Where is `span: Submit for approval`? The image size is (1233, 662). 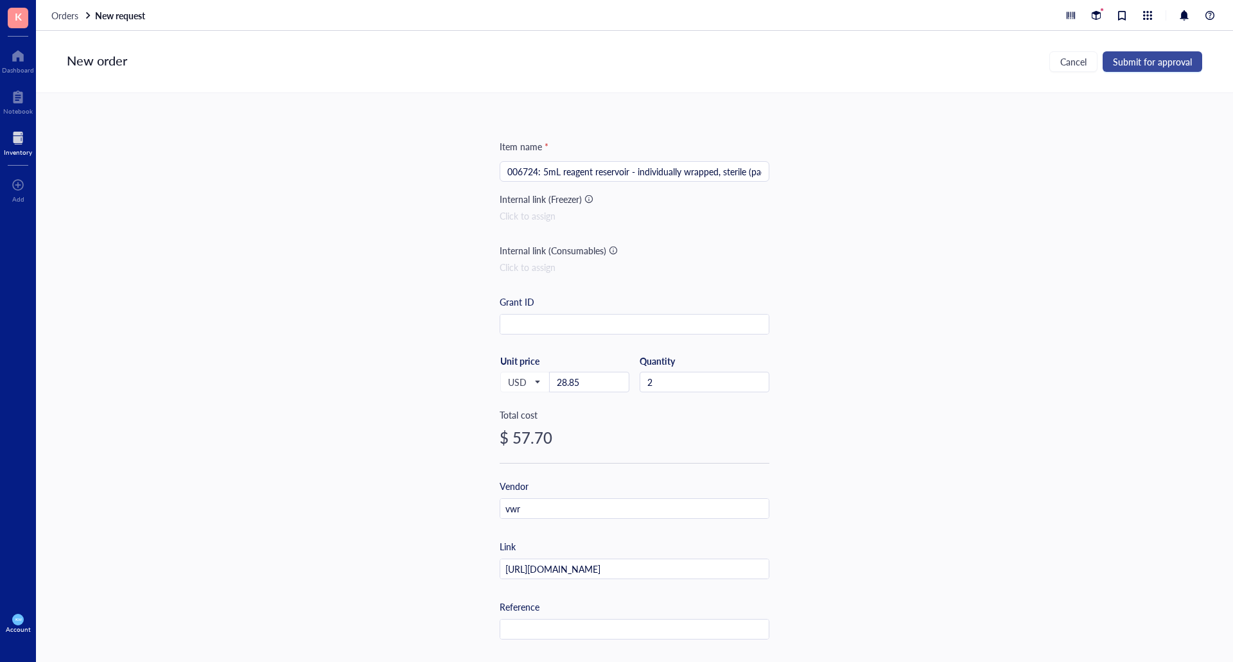 span: Submit for approval is located at coordinates (1152, 62).